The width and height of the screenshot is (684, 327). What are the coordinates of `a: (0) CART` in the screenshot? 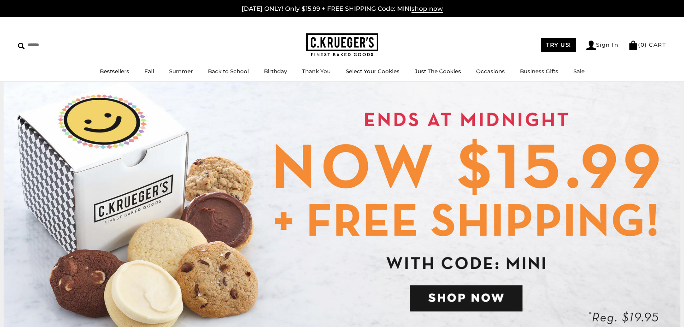 It's located at (647, 45).